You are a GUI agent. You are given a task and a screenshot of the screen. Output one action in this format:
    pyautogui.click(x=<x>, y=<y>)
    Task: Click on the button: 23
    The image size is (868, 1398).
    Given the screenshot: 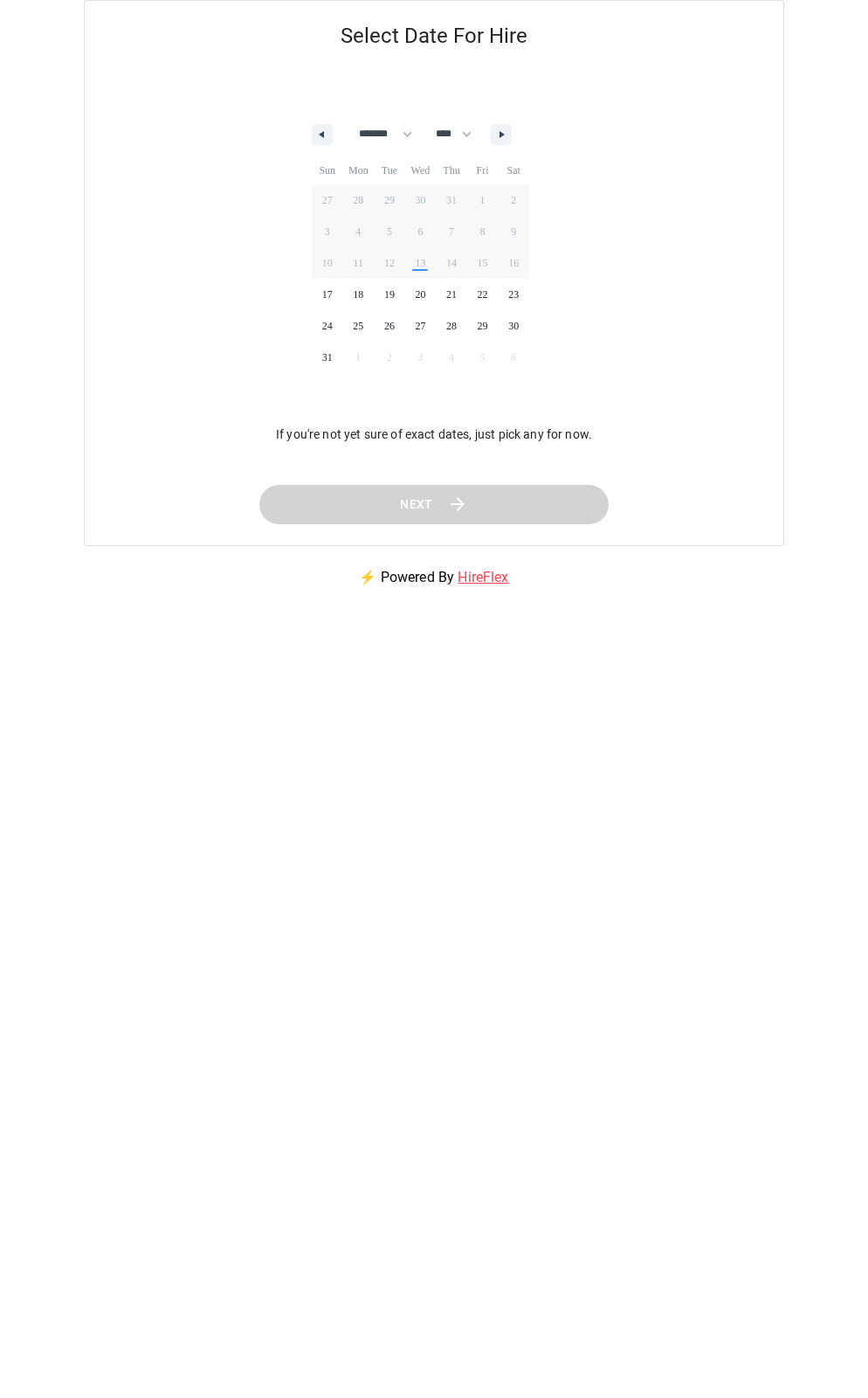 What is the action you would take?
    pyautogui.click(x=514, y=294)
    